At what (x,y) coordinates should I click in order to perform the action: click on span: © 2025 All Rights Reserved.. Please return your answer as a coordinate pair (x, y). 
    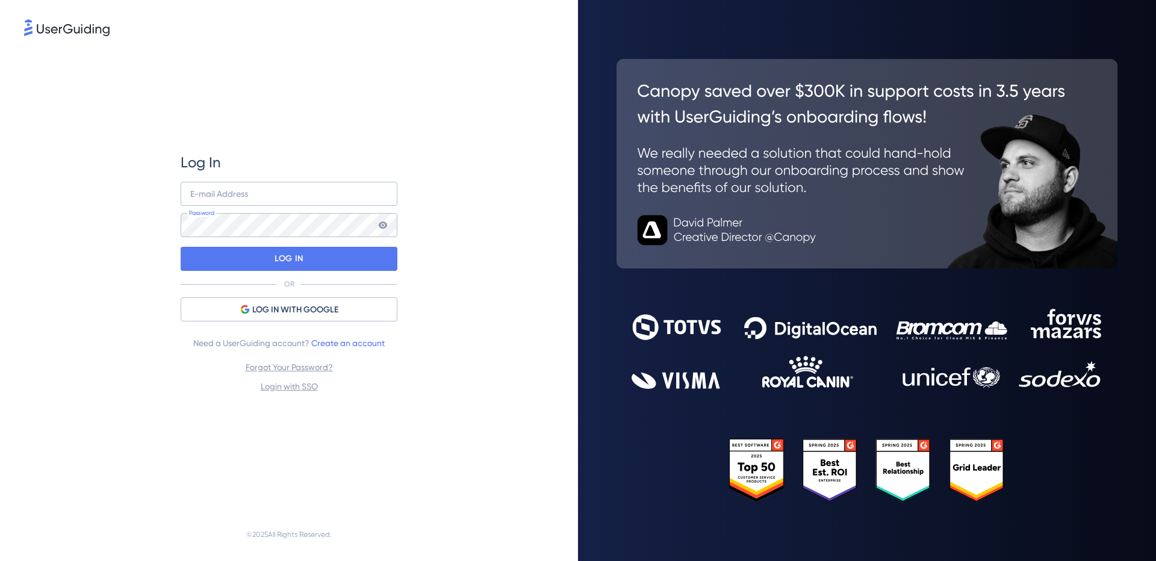
    Looking at the image, I should click on (289, 534).